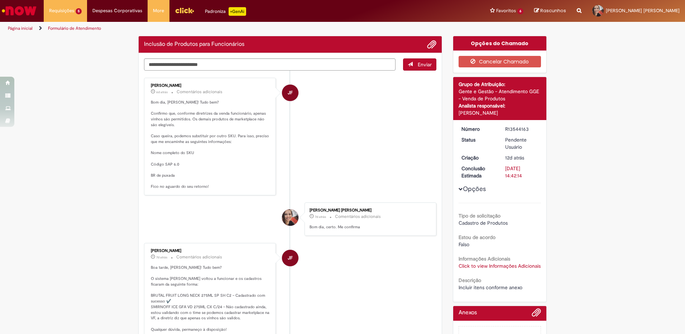  Describe the element at coordinates (478, 158) in the screenshot. I see `dt: Criação` at that location.